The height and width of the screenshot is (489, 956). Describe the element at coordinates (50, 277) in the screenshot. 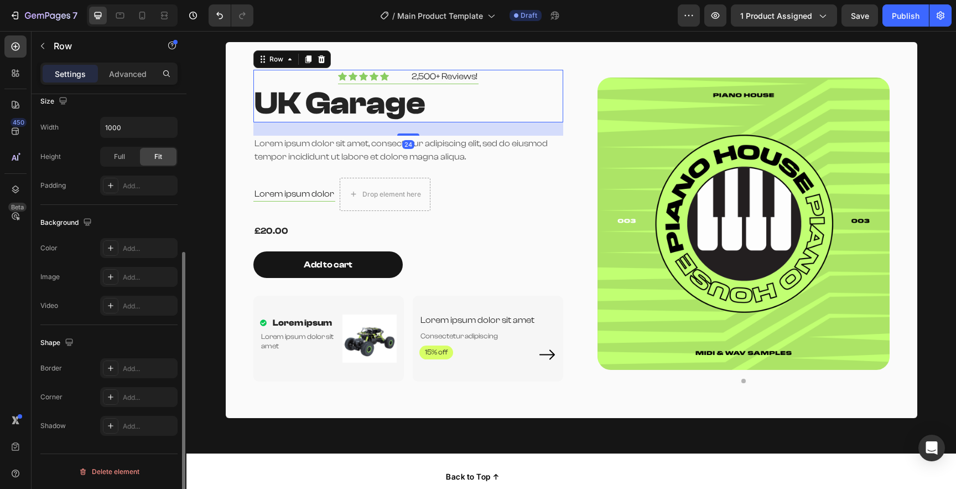

I see `div: Image` at that location.